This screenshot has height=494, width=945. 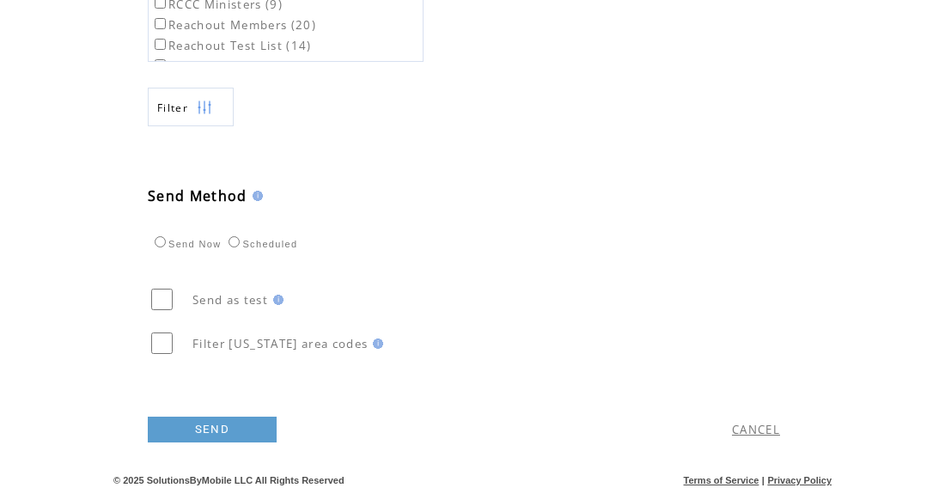 I want to click on a: SEND, so click(x=212, y=430).